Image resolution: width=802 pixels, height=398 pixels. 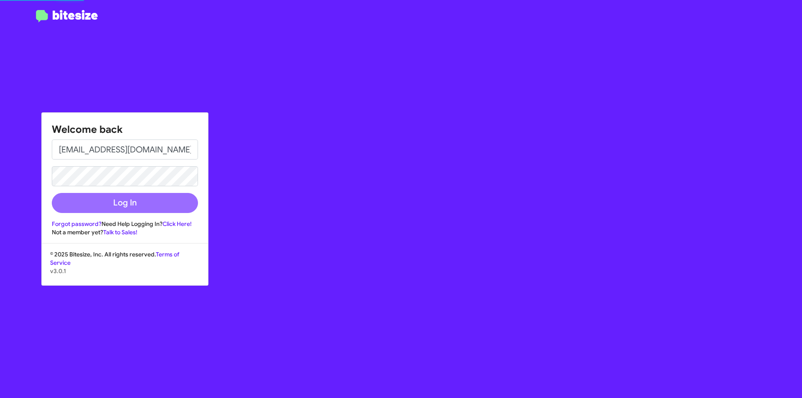 What do you see at coordinates (125, 224) in the screenshot?
I see `div: Need Help Logging In?` at bounding box center [125, 224].